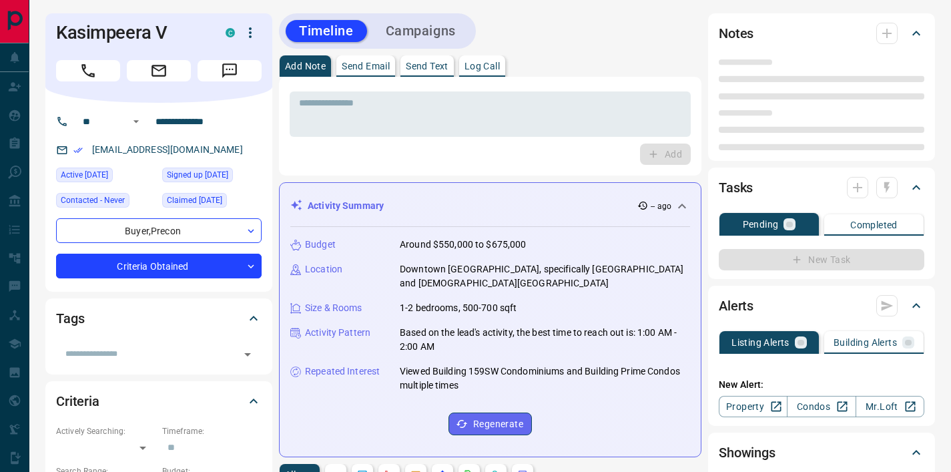  I want to click on span: Call, so click(88, 71).